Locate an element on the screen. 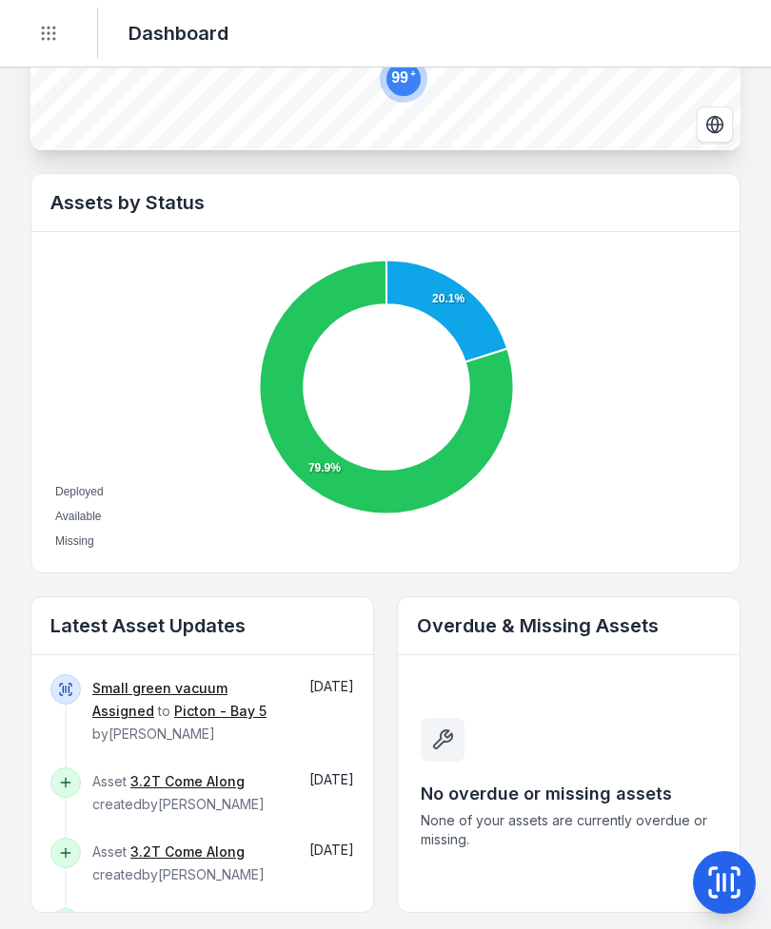 This screenshot has height=929, width=771. h3: No overdue or missing assets is located at coordinates (568, 794).